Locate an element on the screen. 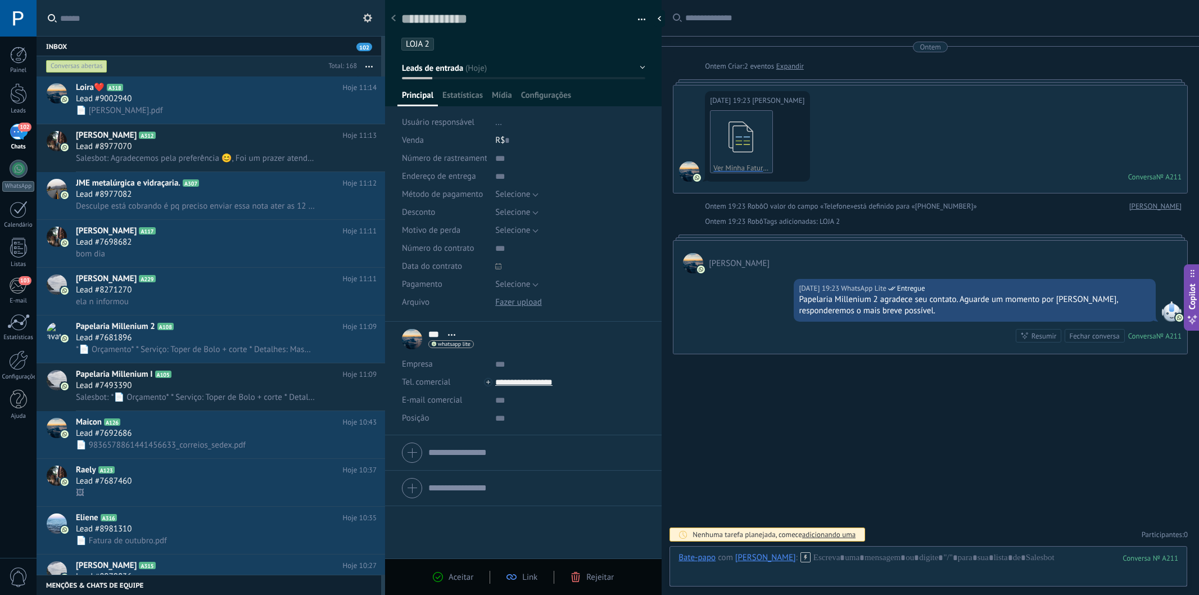  span: Endereço de entrega is located at coordinates (439, 176).